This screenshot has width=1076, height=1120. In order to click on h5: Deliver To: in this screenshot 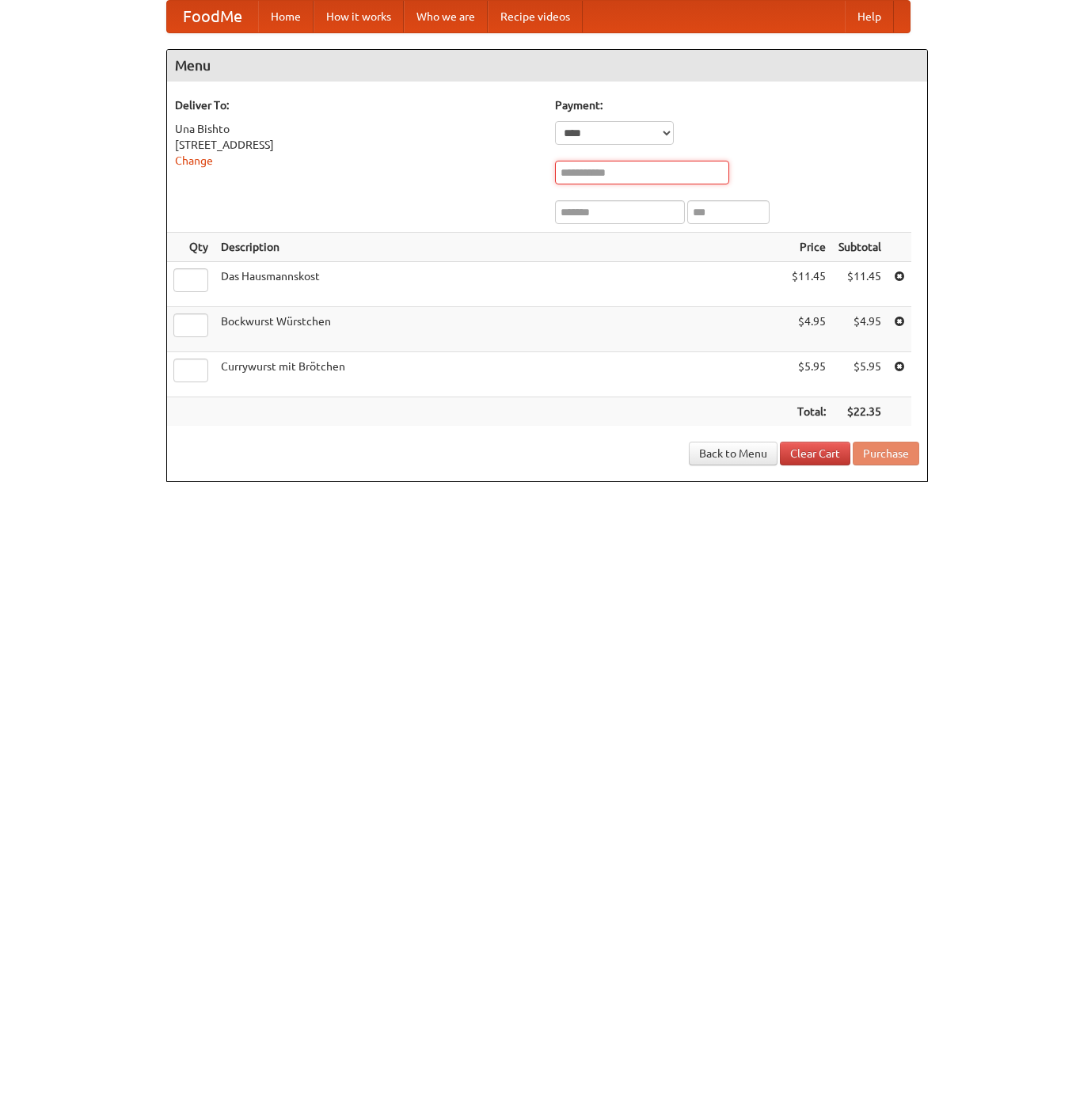, I will do `click(357, 105)`.